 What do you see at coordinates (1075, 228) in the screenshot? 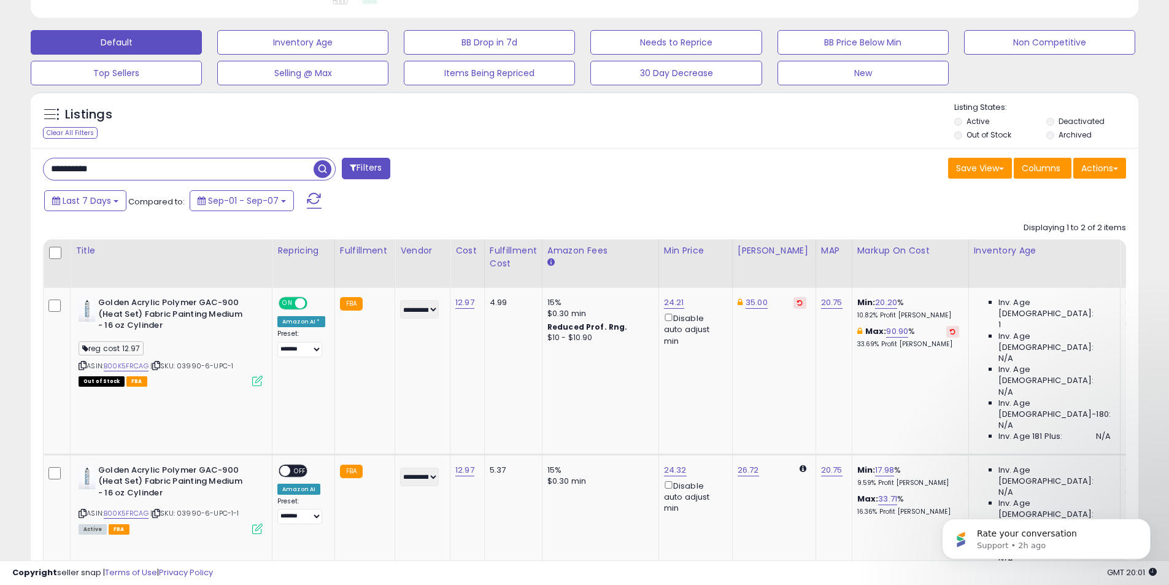
I see `div: Displaying 1 to 2 of 2 items` at bounding box center [1075, 228].